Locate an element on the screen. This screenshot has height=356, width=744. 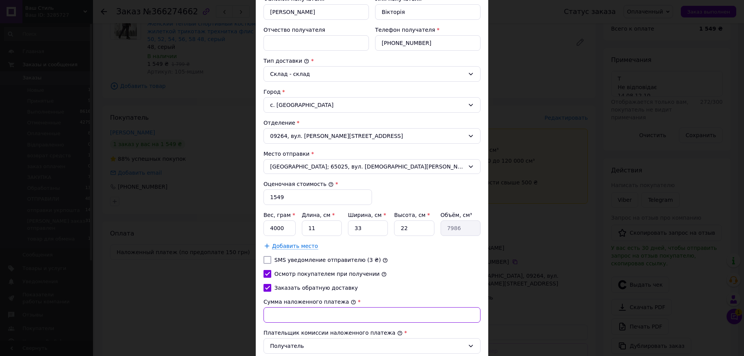
div: Отделение is located at coordinates (372, 123).